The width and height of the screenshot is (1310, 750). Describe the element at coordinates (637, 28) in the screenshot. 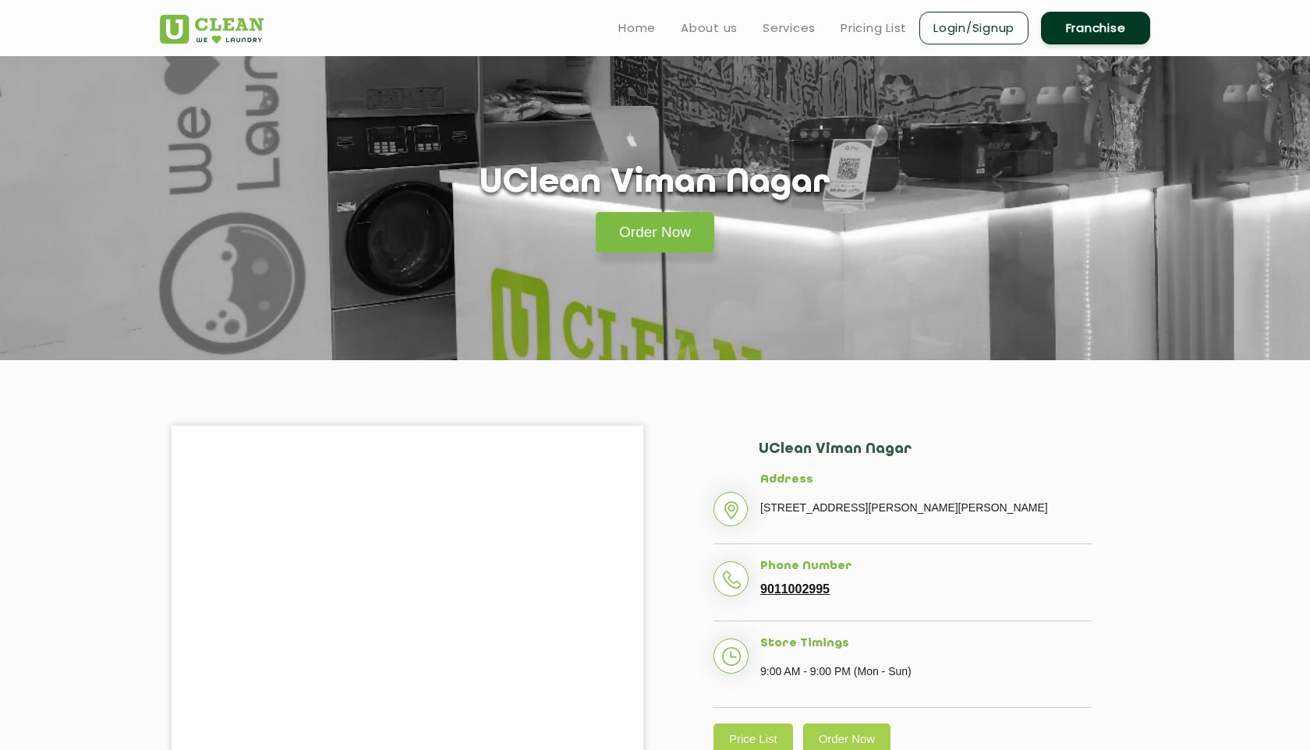

I see `a: Home` at that location.